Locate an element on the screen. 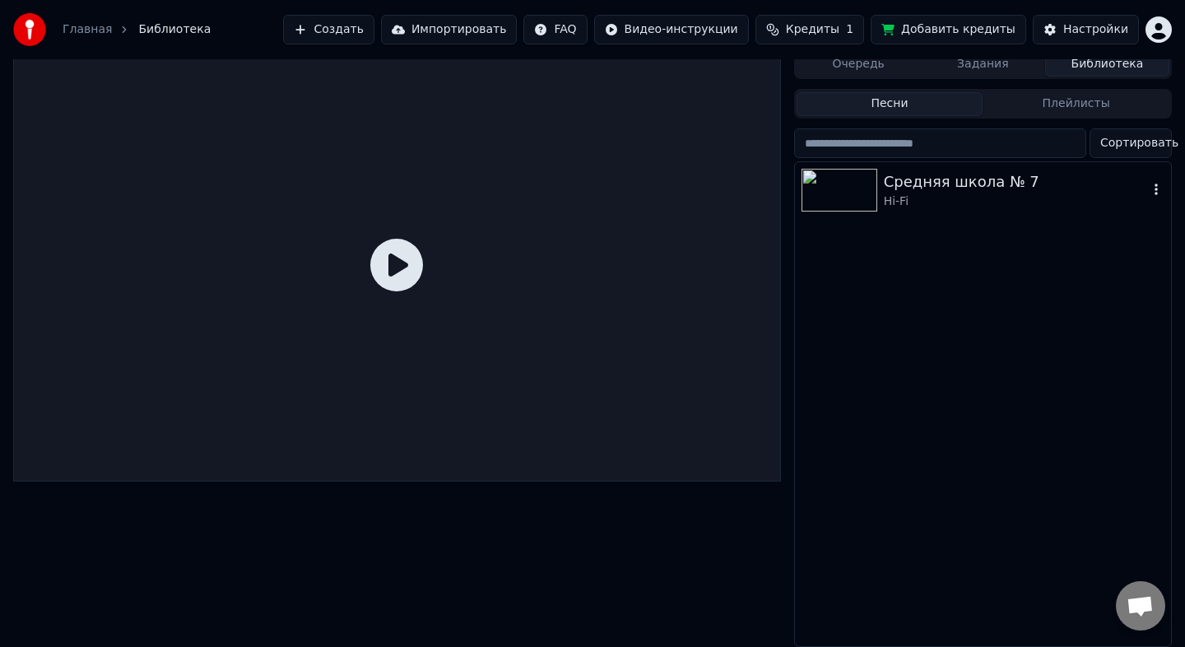  nav: breadcrumb is located at coordinates (137, 30).